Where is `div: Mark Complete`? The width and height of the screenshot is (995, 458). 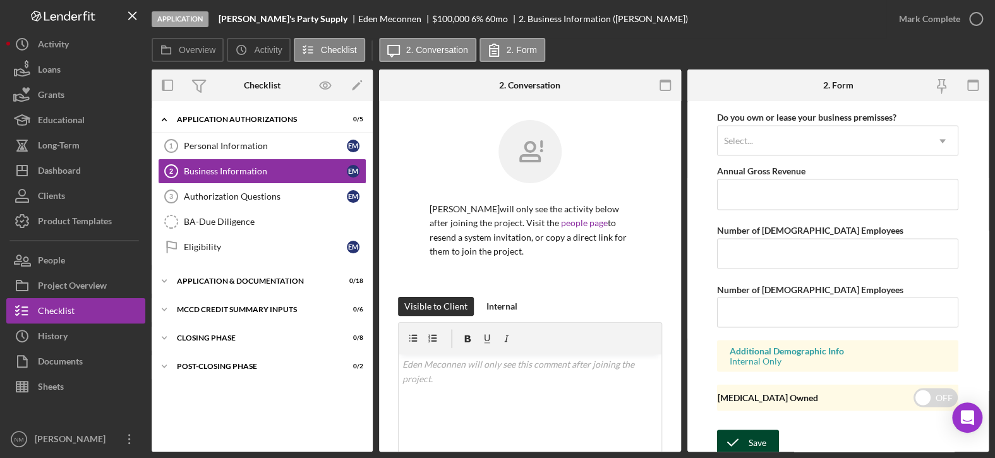
div: Mark Complete is located at coordinates (929, 19).